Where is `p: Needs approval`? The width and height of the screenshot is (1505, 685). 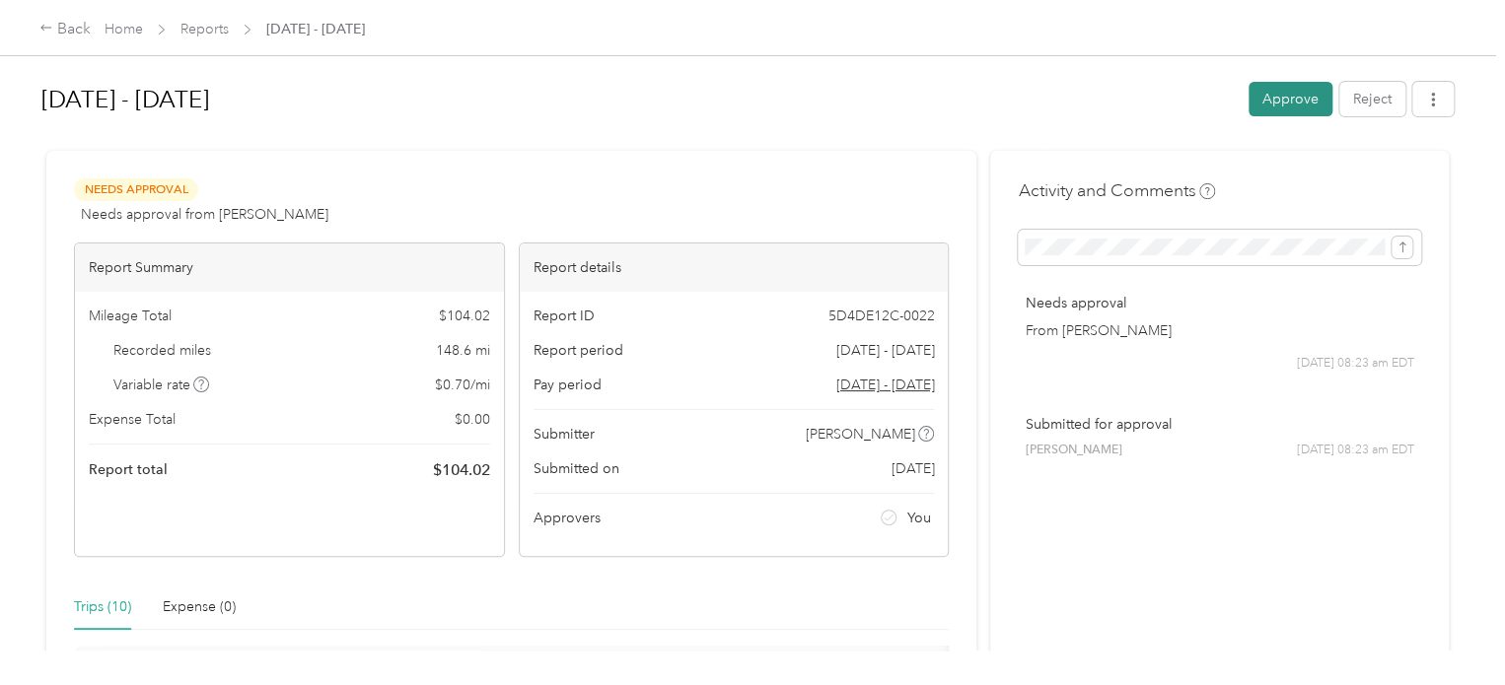
p: Needs approval is located at coordinates (1219, 303).